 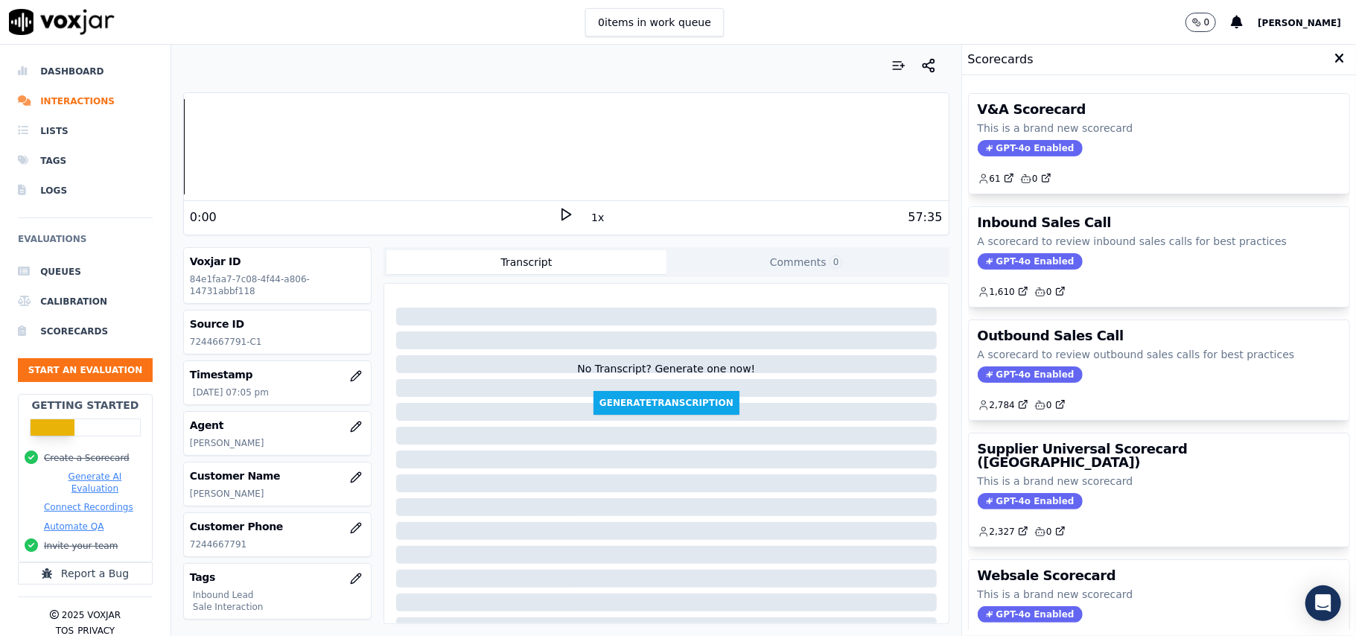 What do you see at coordinates (85, 331) in the screenshot?
I see `a: Scorecards` at bounding box center [85, 331].